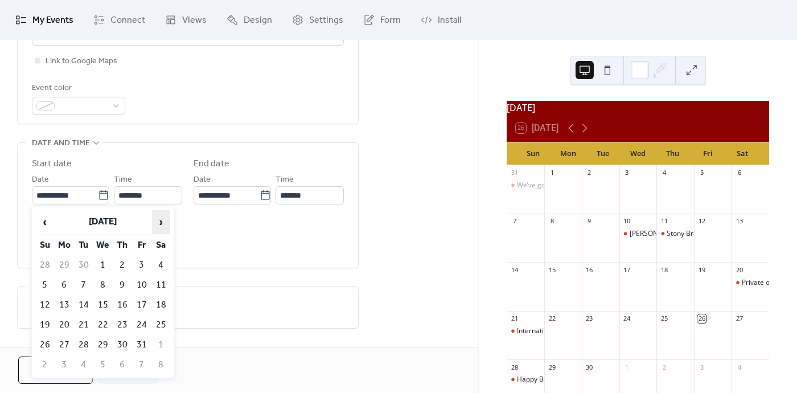 The height and width of the screenshot is (393, 797). Describe the element at coordinates (55, 370) in the screenshot. I see `button: Cancel` at that location.